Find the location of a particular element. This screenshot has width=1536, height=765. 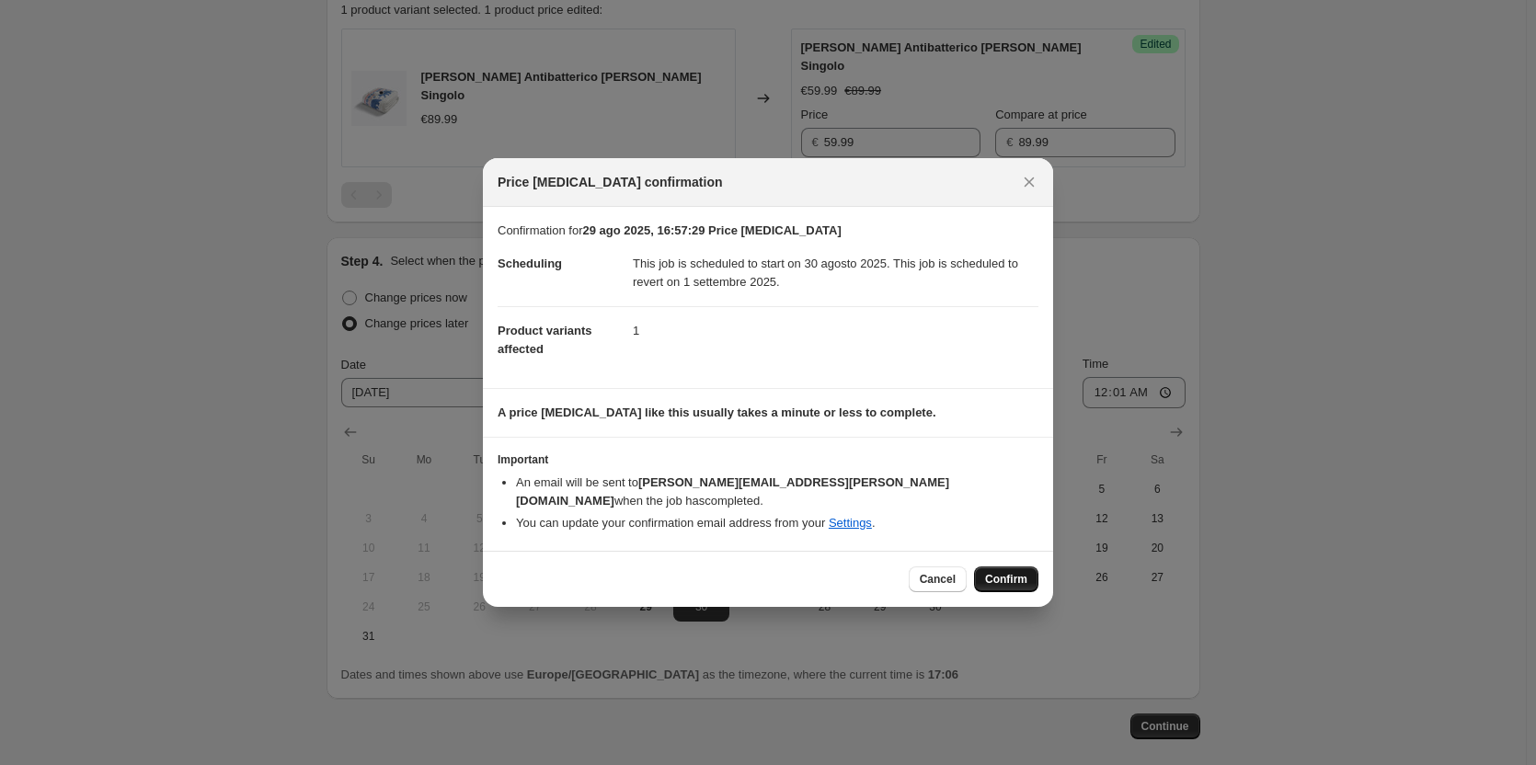

span: Confirm is located at coordinates (1006, 580).